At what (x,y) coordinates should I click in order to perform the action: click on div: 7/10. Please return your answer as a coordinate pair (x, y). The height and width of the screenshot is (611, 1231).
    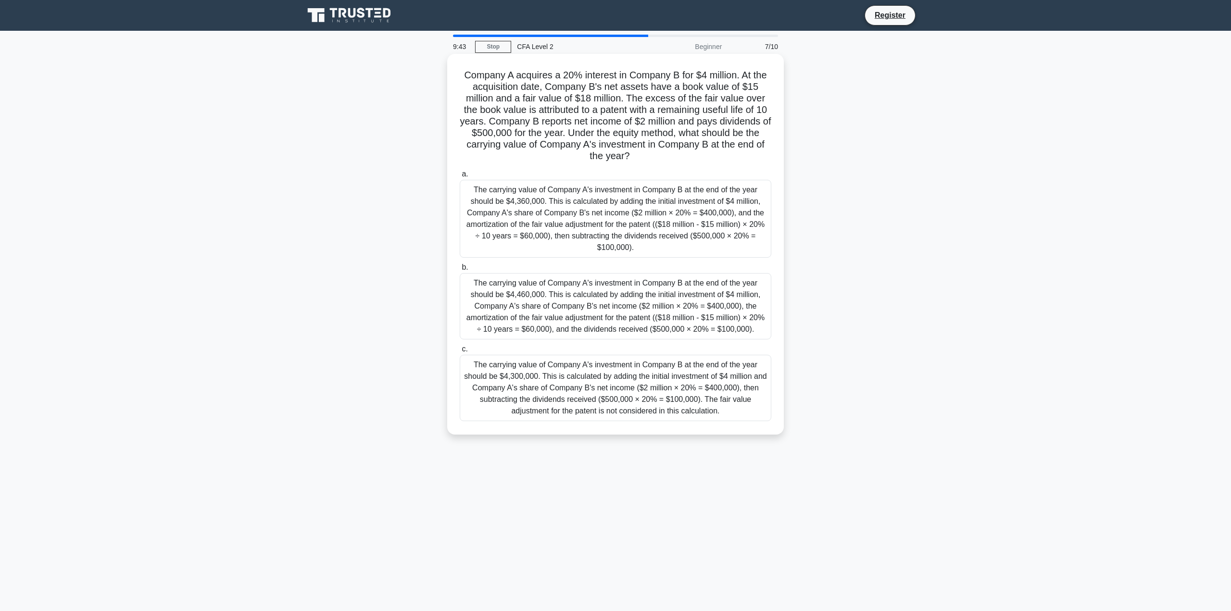
    Looking at the image, I should click on (756, 47).